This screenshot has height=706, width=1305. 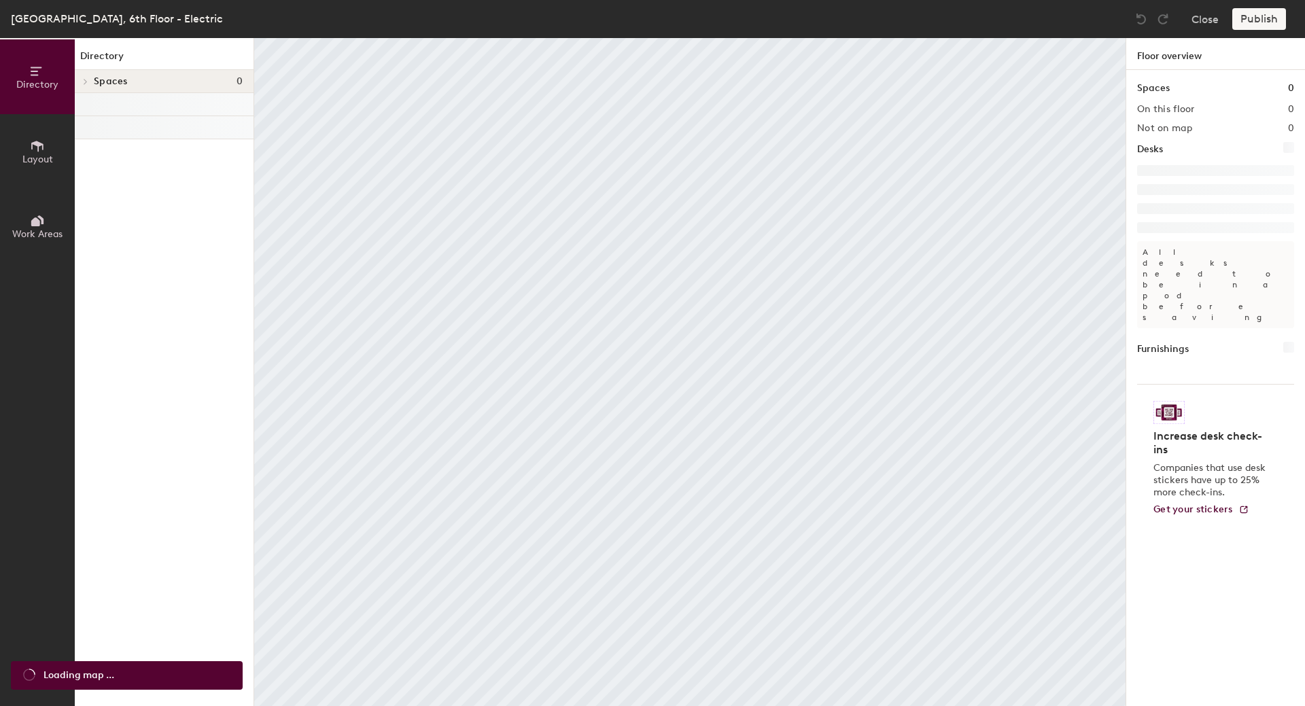 What do you see at coordinates (1163, 19) in the screenshot?
I see `img: Redo` at bounding box center [1163, 19].